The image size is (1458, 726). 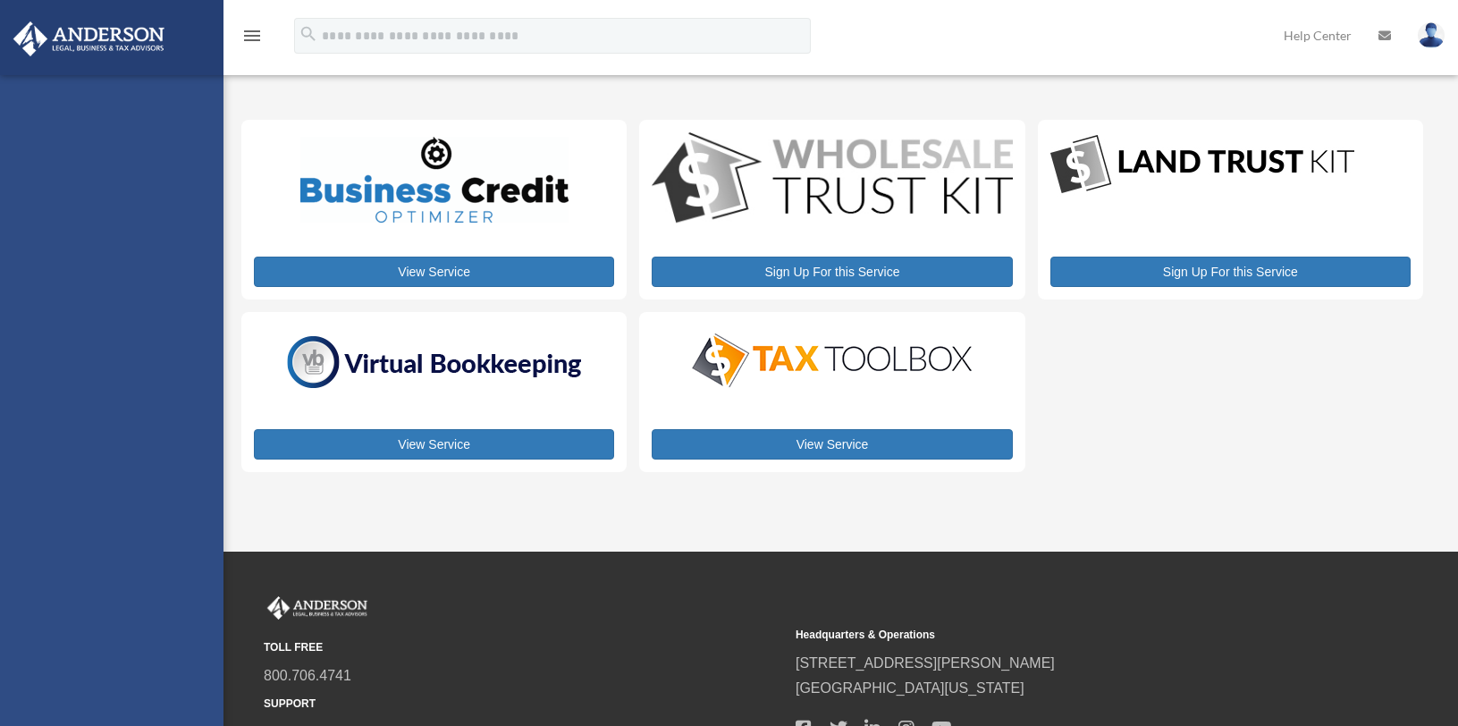 What do you see at coordinates (1202, 164) in the screenshot?
I see `img: LandTrust_lgo-1.jpg` at bounding box center [1202, 164].